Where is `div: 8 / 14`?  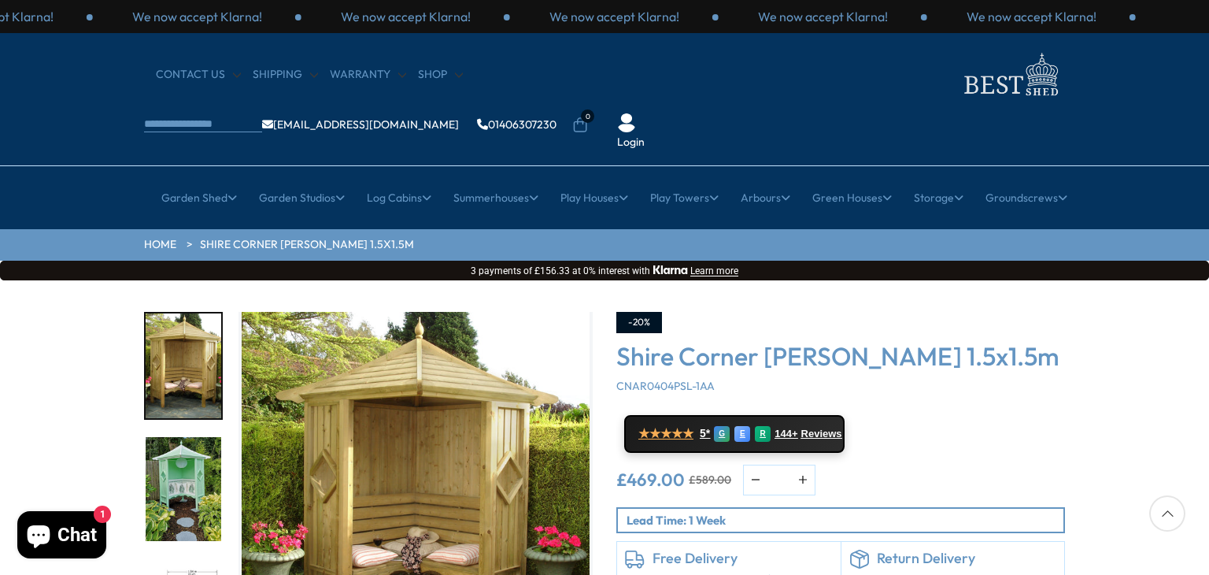
div: 8 / 14 is located at coordinates (183, 489).